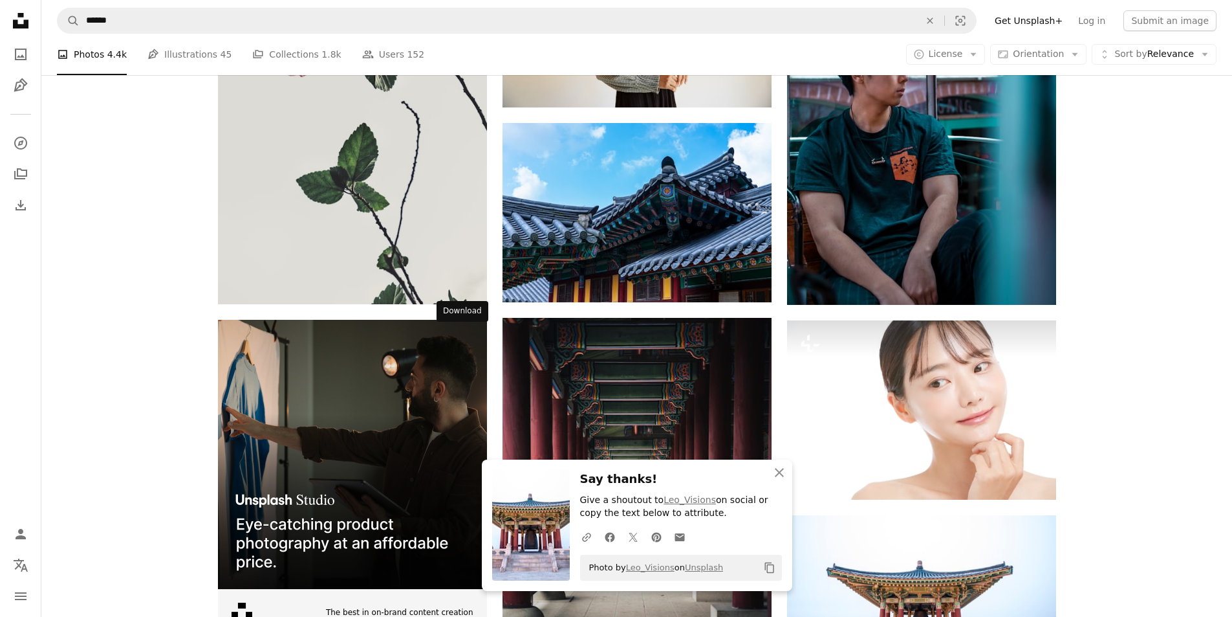 This screenshot has height=617, width=1232. Describe the element at coordinates (770, 567) in the screenshot. I see `button: Copy to clipboard` at that location.